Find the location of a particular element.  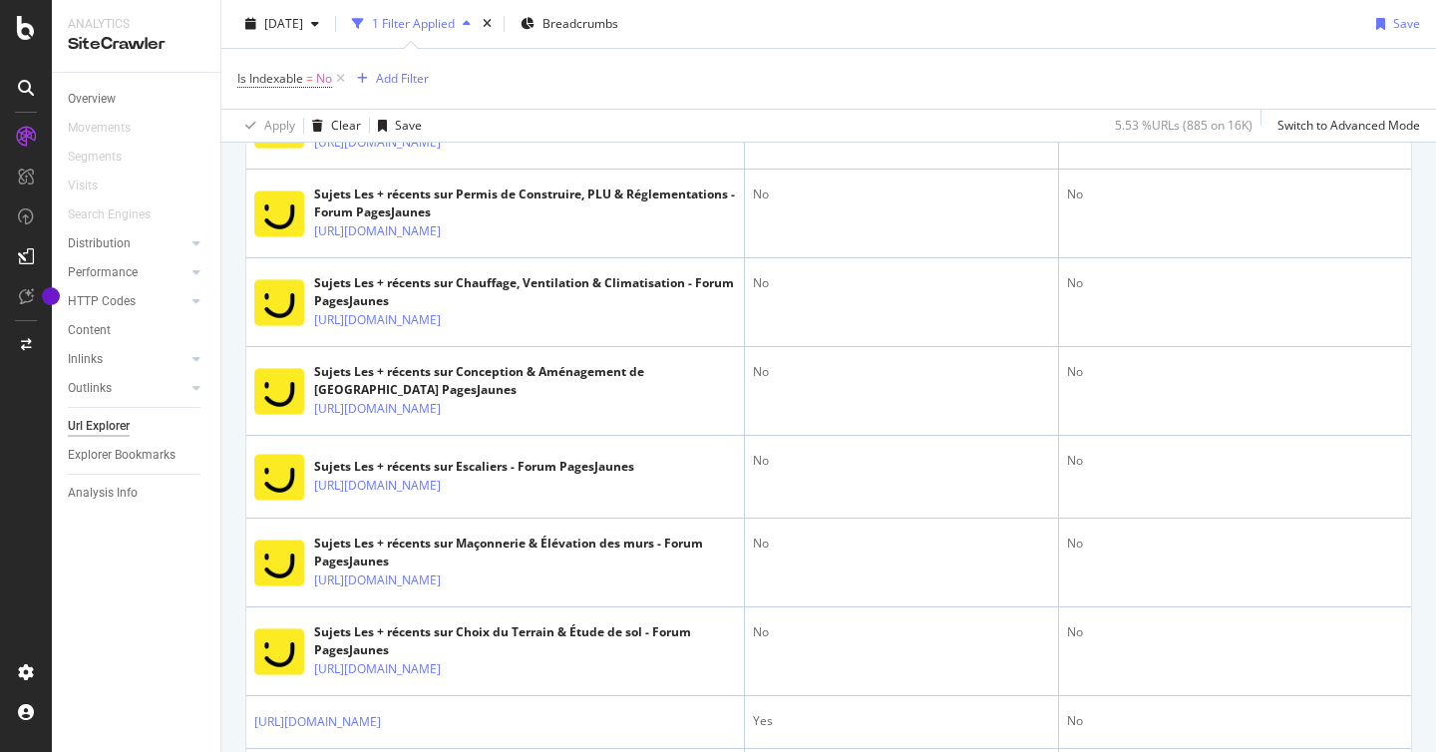

a: HTTP Codes is located at coordinates (127, 301).